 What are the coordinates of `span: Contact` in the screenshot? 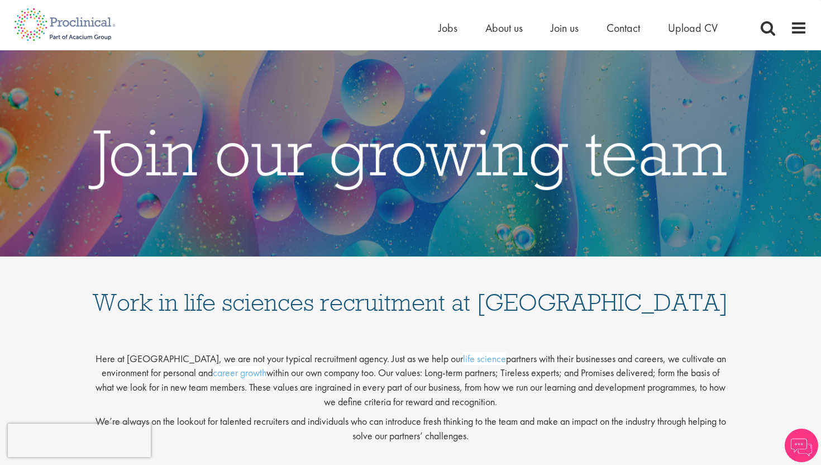 It's located at (623, 28).